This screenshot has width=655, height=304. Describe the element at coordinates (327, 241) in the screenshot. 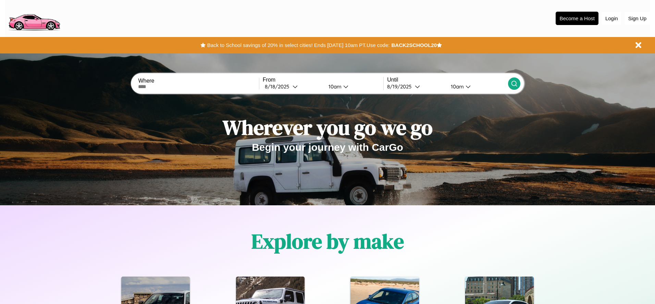

I see `h1: Explore by make` at that location.